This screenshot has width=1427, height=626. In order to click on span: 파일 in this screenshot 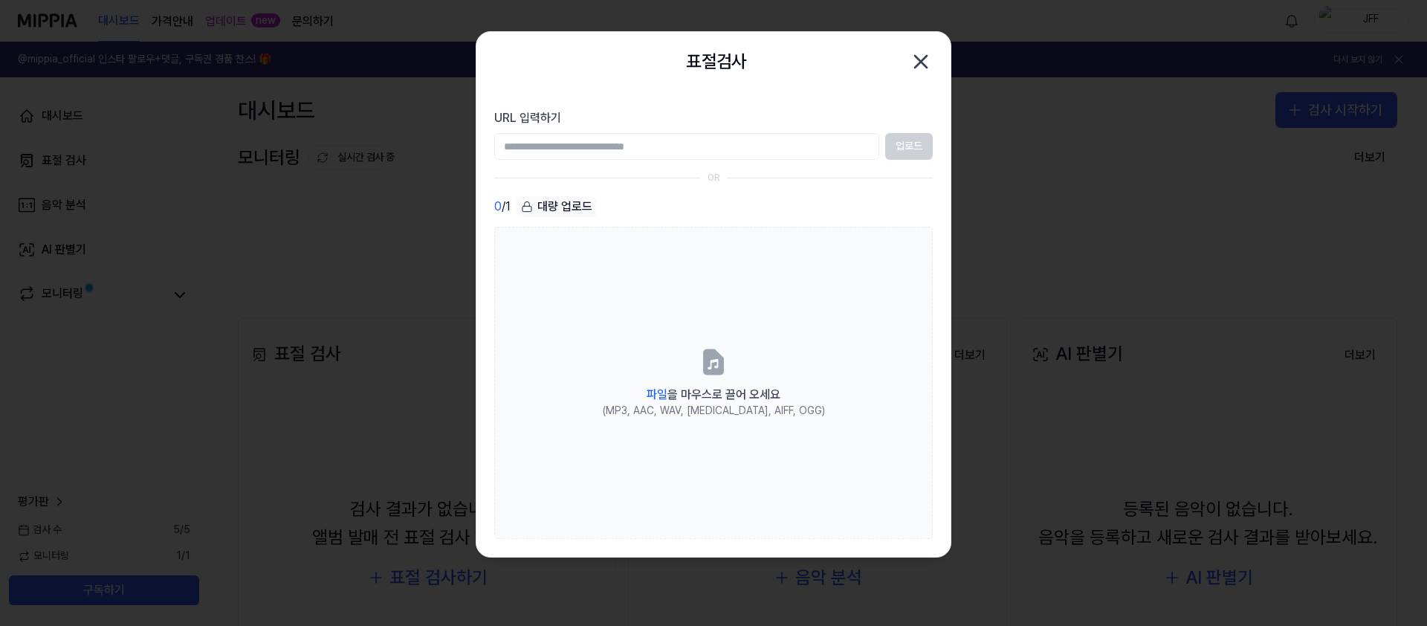, I will do `click(657, 394)`.